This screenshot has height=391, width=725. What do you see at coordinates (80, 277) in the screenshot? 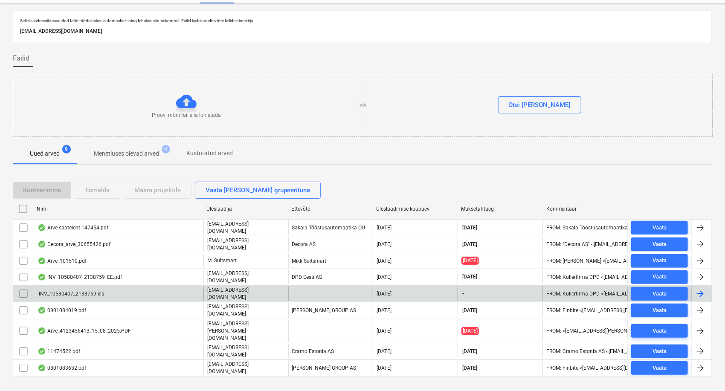
I see `div: INV_10580407_2138759_EE.pdf` at bounding box center [80, 277].